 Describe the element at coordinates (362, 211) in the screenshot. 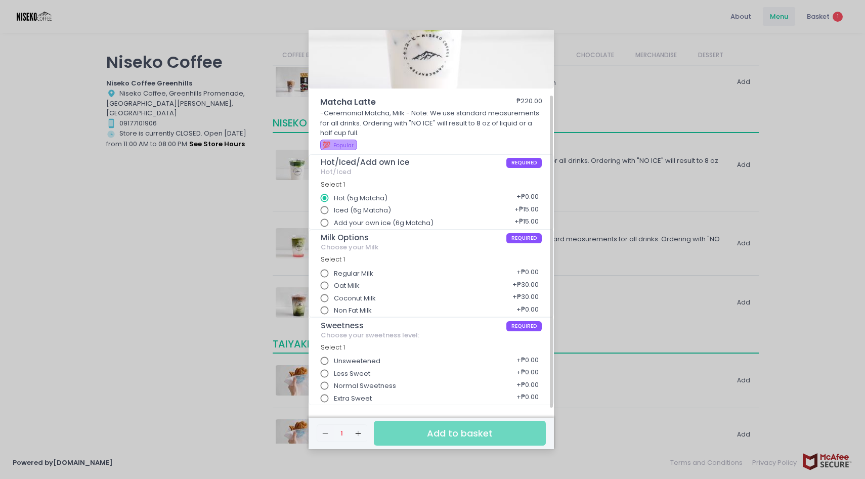

I see `span: Iced (6g Matcha)` at that location.